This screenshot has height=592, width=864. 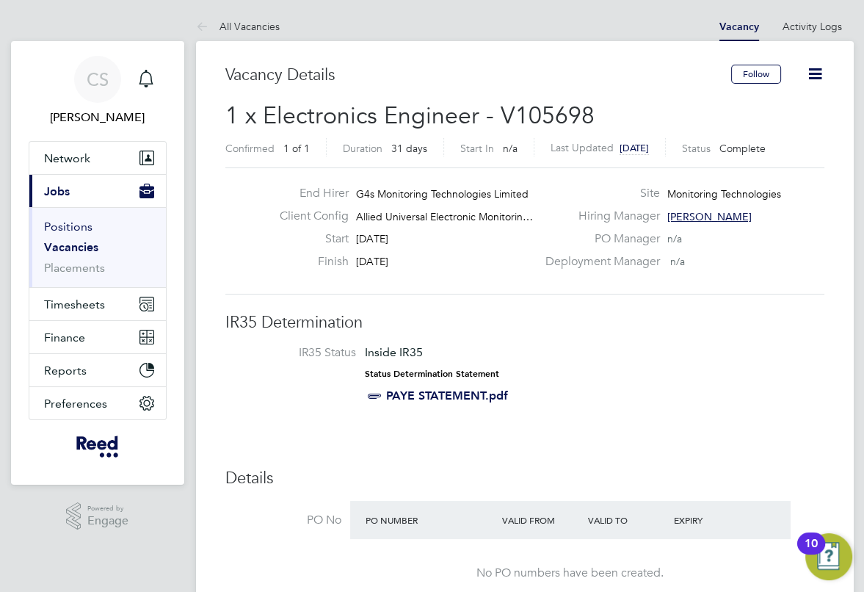 I want to click on label: PO No, so click(x=283, y=520).